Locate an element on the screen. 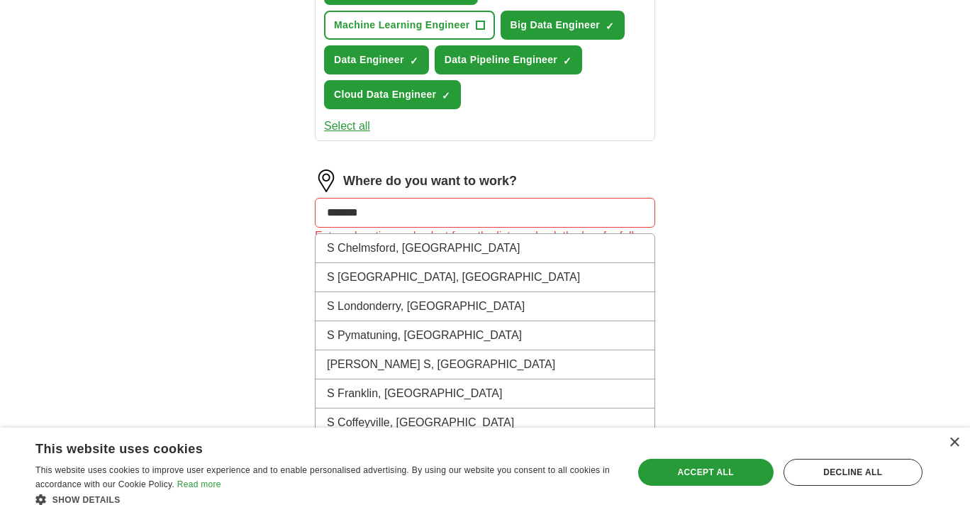 This screenshot has height=517, width=970. div: Decline all is located at coordinates (853, 472).